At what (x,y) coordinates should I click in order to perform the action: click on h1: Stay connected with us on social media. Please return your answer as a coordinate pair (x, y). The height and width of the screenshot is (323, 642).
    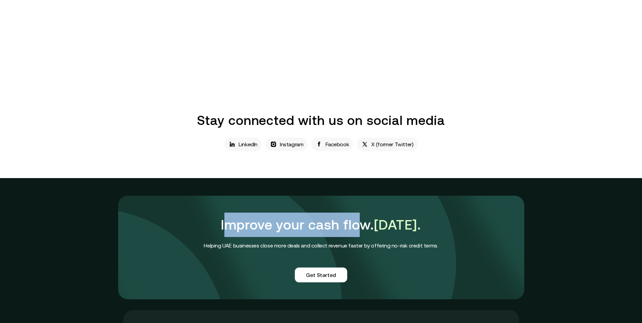
    Looking at the image, I should click on (321, 120).